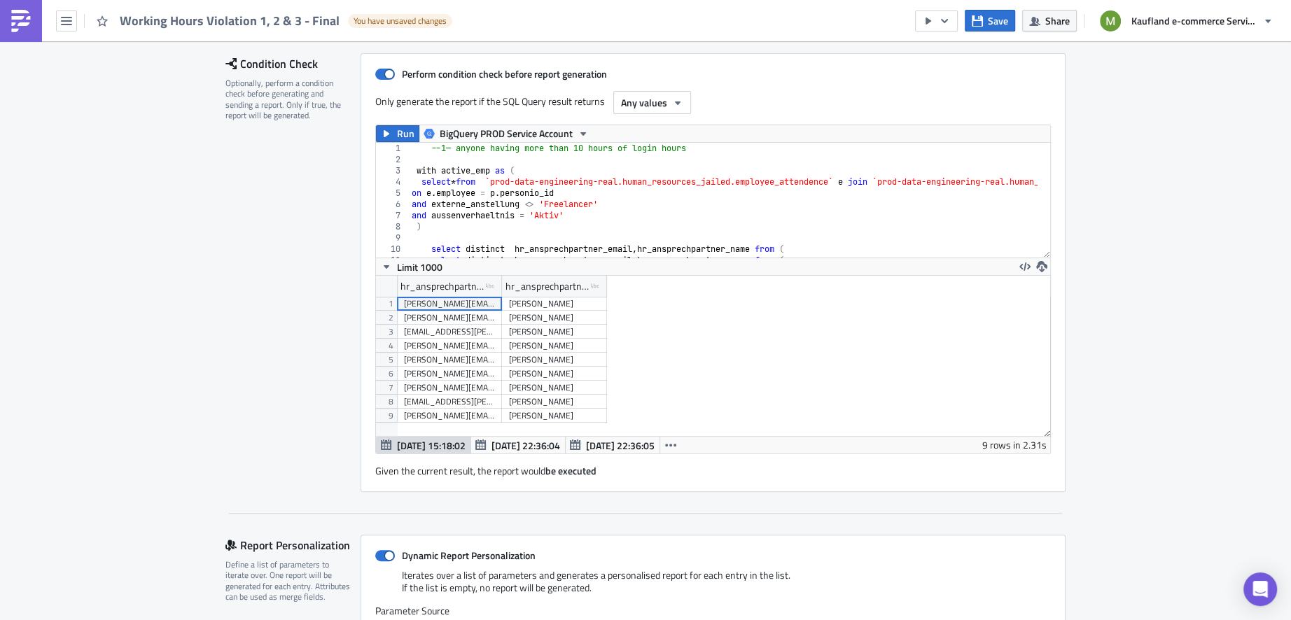 The width and height of the screenshot is (1291, 620). I want to click on label: Parameter Source, so click(713, 611).